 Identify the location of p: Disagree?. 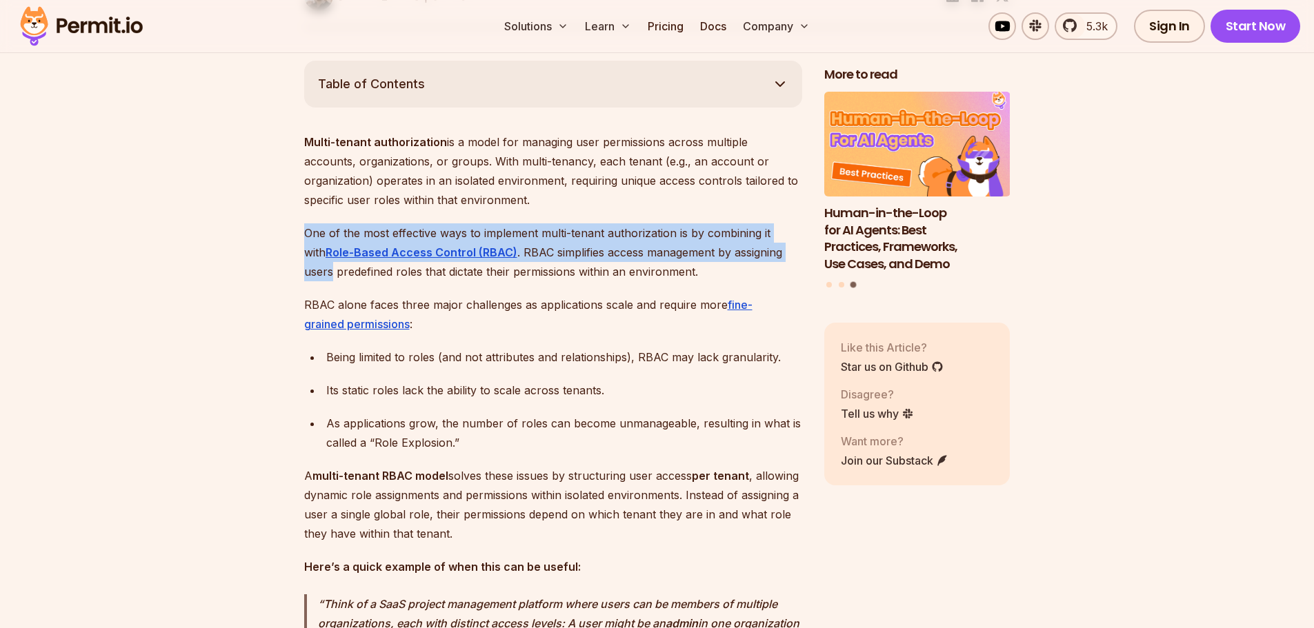
(877, 394).